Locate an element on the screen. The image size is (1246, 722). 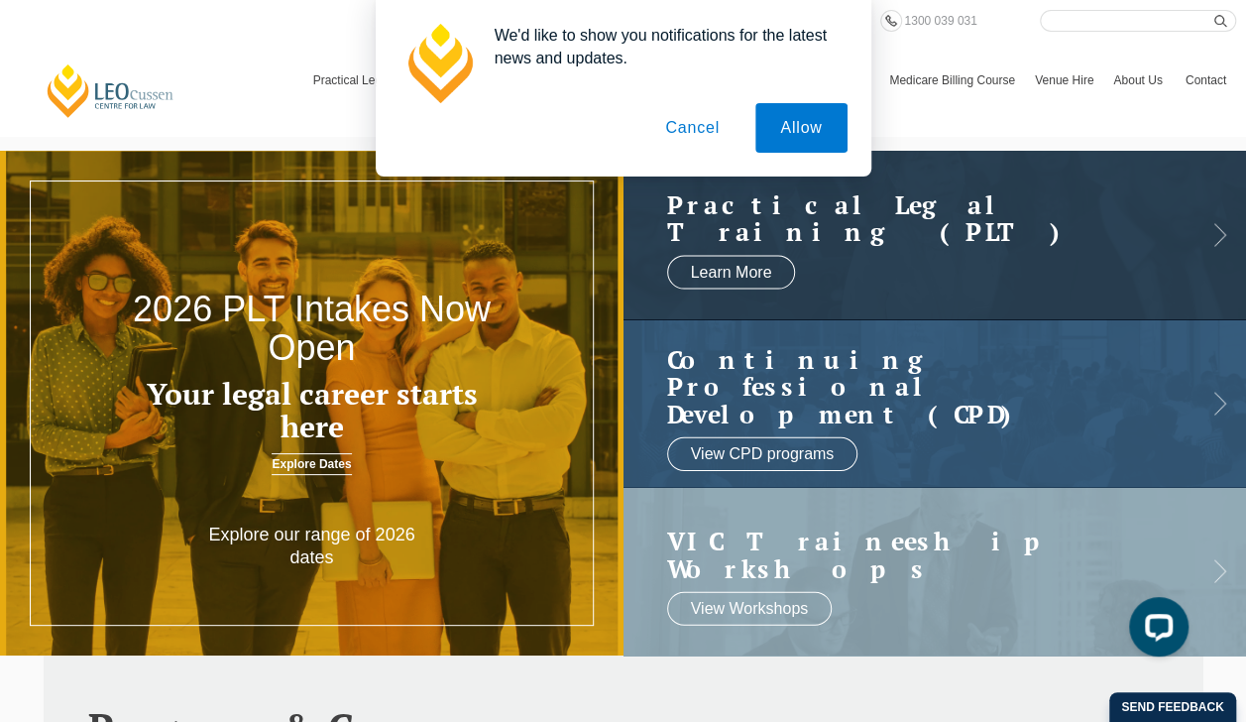
button: Open LiveChat chat widget is located at coordinates (46, 38).